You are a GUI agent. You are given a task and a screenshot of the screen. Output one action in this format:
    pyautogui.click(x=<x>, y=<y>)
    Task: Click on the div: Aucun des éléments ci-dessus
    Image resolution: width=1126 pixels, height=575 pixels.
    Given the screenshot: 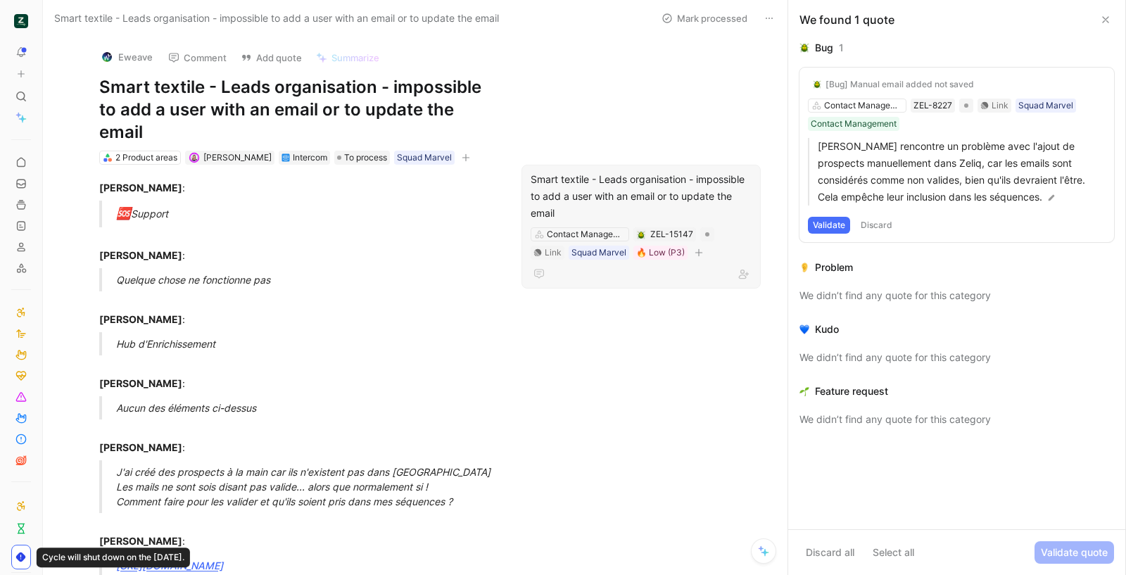 What is the action you would take?
    pyautogui.click(x=314, y=407)
    